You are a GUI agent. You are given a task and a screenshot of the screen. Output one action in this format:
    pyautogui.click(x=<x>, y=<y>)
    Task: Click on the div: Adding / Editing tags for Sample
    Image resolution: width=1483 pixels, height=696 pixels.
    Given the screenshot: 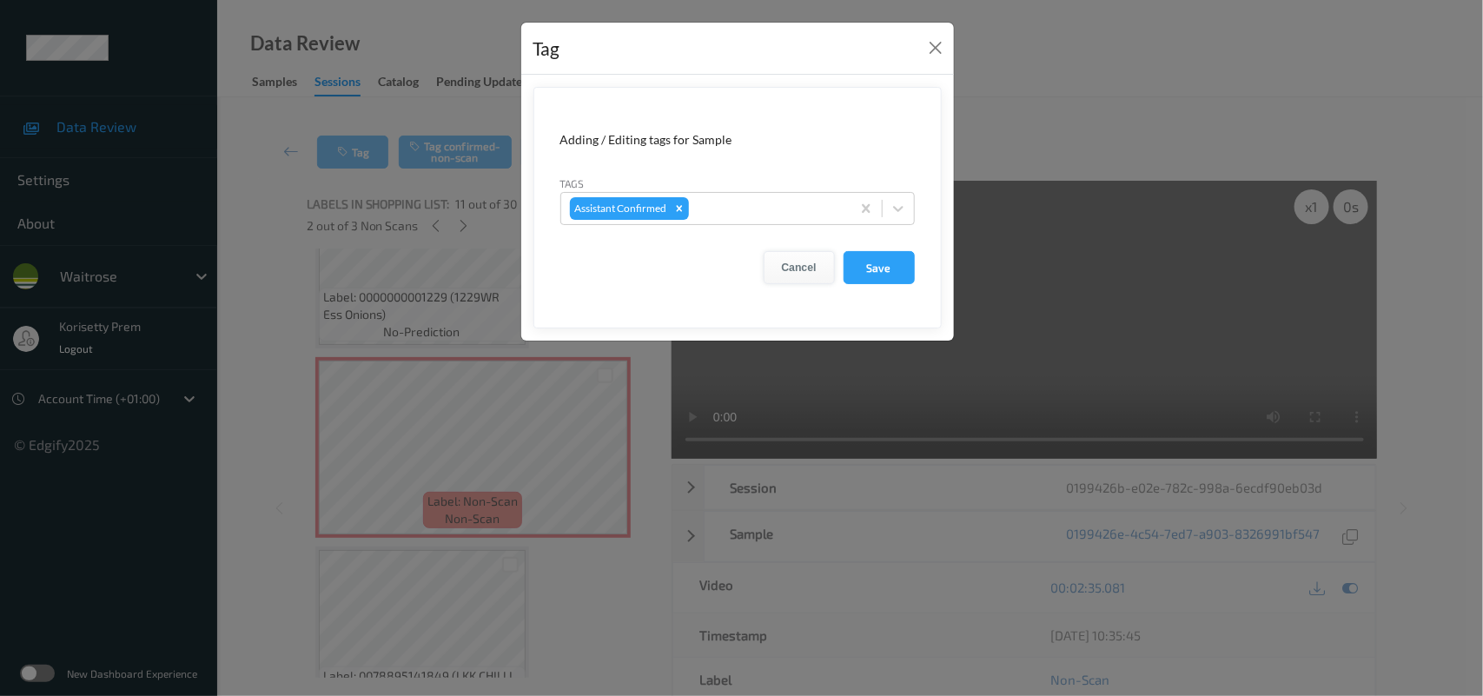 What is the action you would take?
    pyautogui.click(x=738, y=140)
    